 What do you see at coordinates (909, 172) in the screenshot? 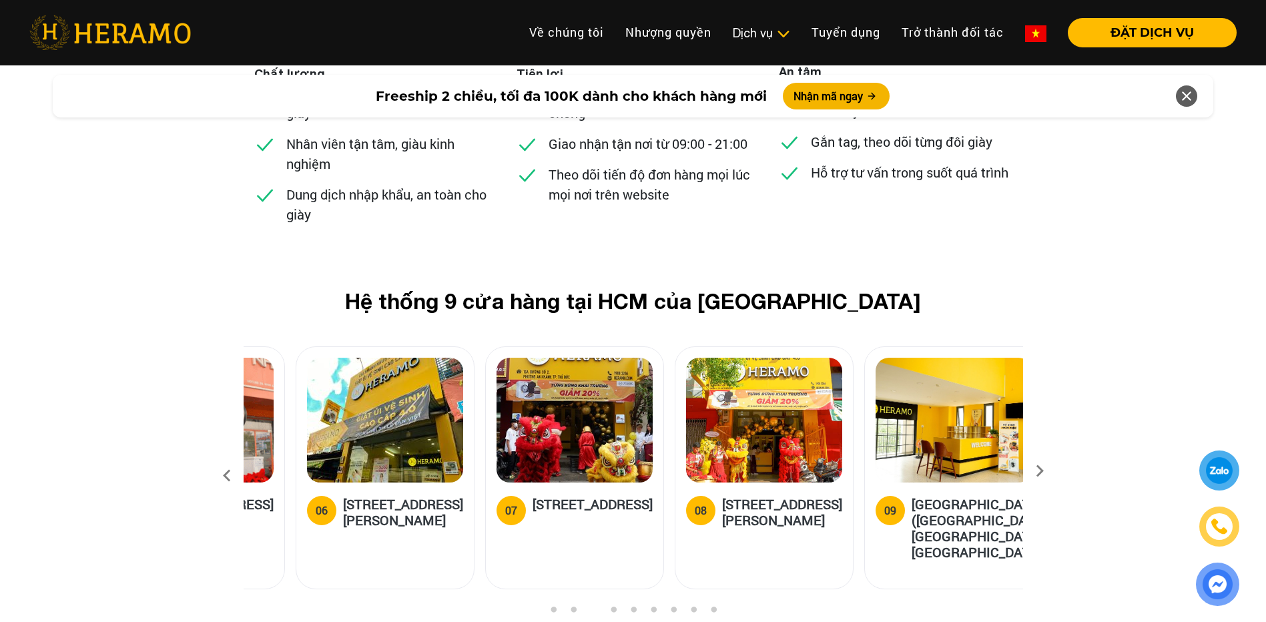
I see `p: Hỗ trợ tư vấn trong suốt quá trình` at bounding box center [909, 172].